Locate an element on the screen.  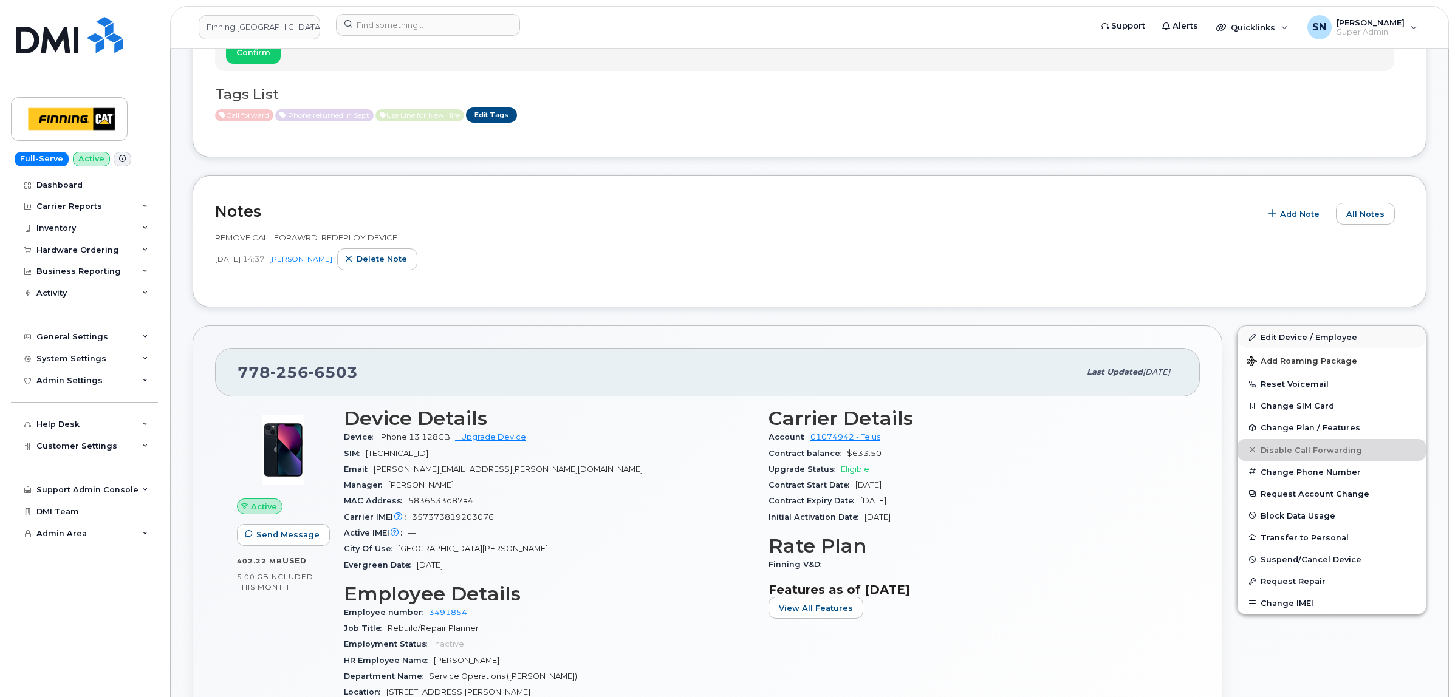
span: MAC Address is located at coordinates (376, 501).